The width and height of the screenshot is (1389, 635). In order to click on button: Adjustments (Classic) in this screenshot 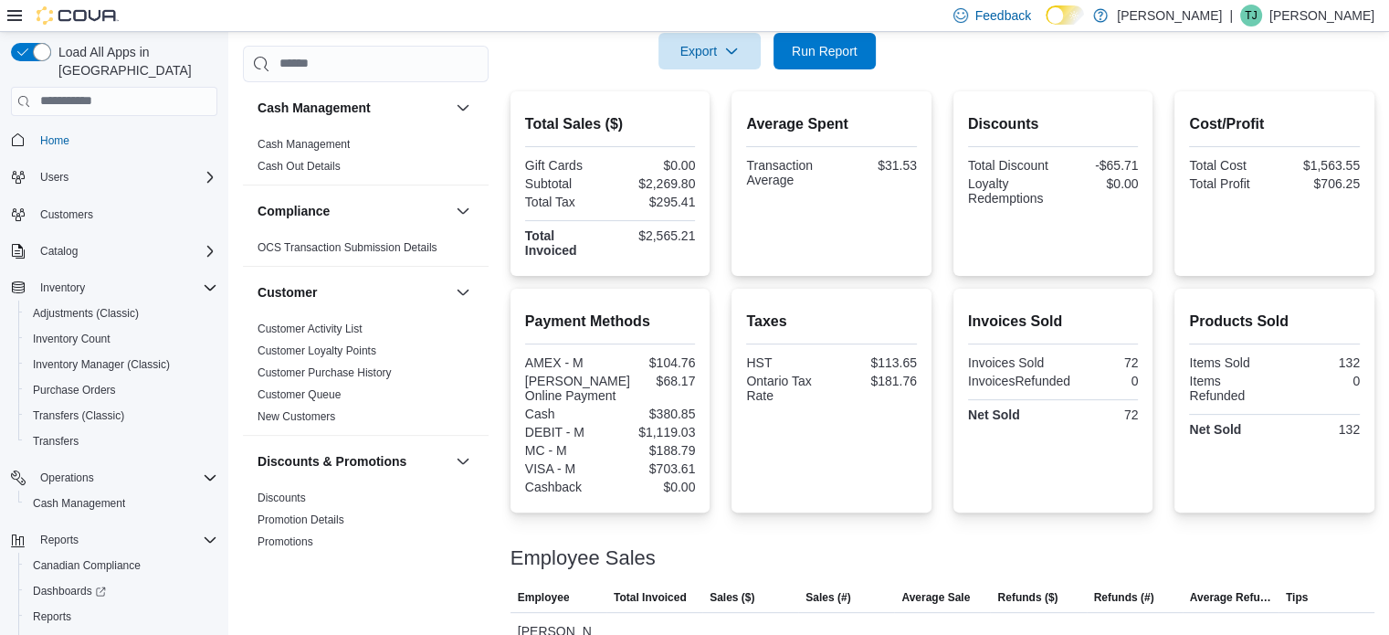, I will do `click(121, 313)`.